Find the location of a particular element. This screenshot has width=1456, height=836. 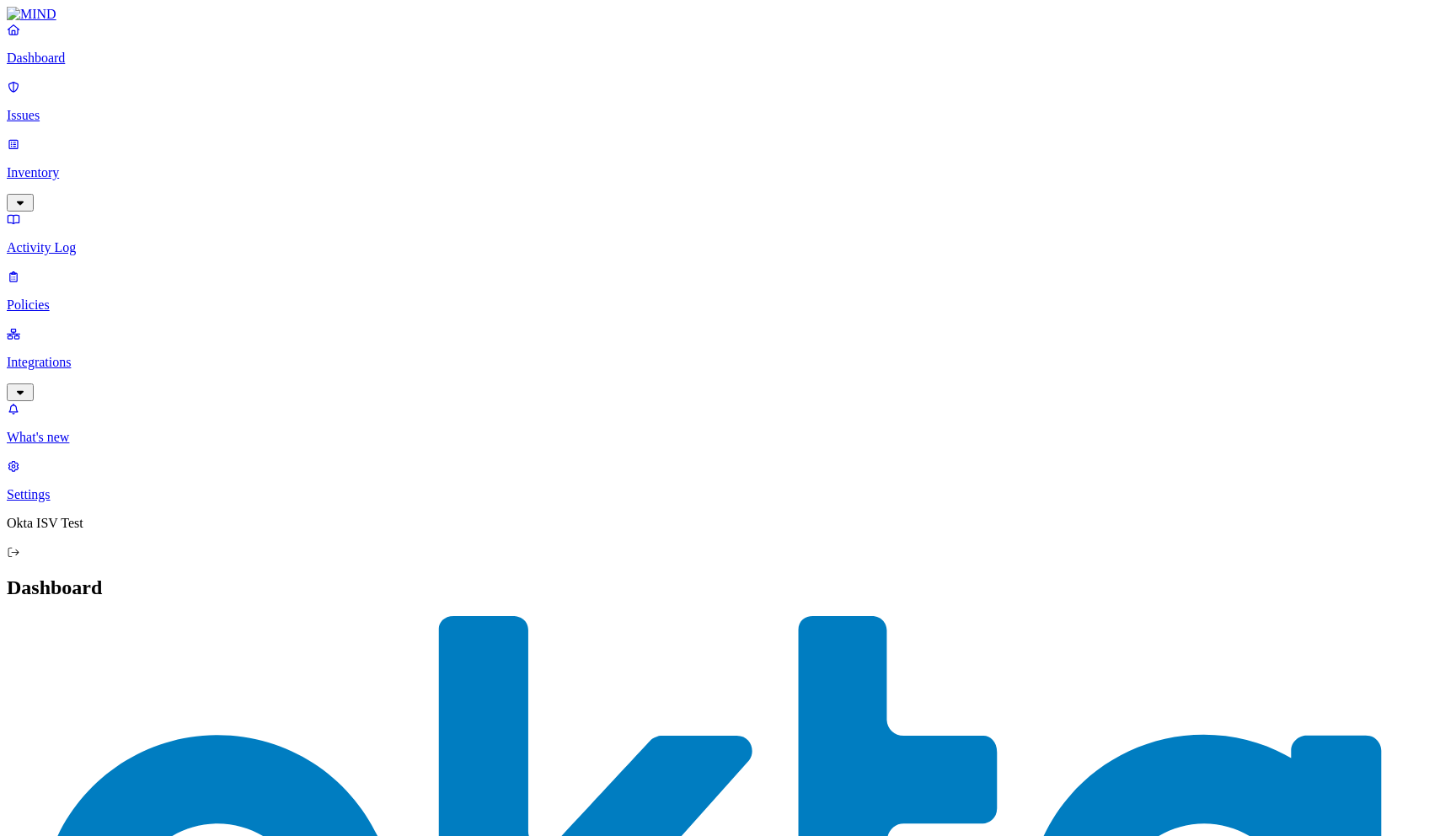

p: Okta ISV Test is located at coordinates (728, 523).